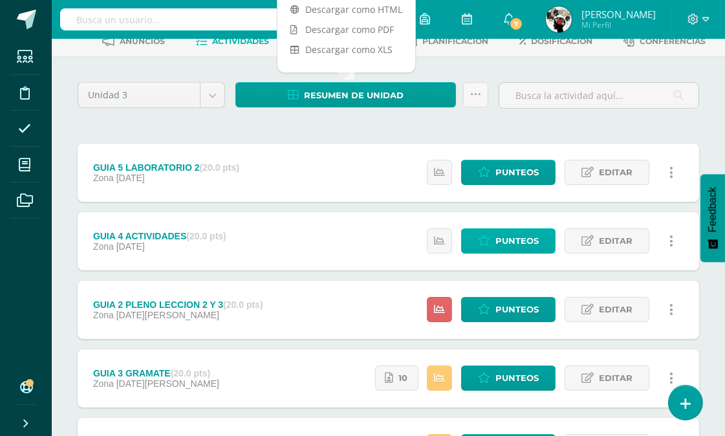 Image resolution: width=725 pixels, height=436 pixels. I want to click on div: GUIA 2 PLENO LECCION 2 Y 3, so click(178, 305).